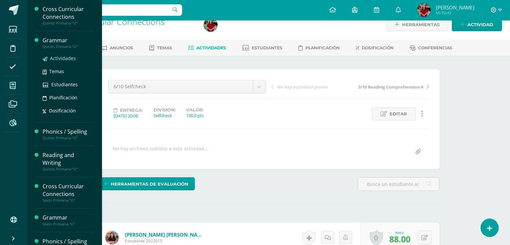  What do you see at coordinates (417, 24) in the screenshot?
I see `a: Herramientas` at bounding box center [417, 24].